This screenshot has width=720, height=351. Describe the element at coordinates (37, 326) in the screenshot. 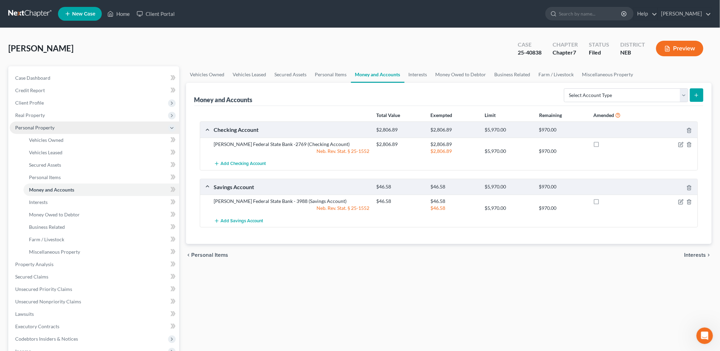

I see `span: Executory Contracts` at that location.